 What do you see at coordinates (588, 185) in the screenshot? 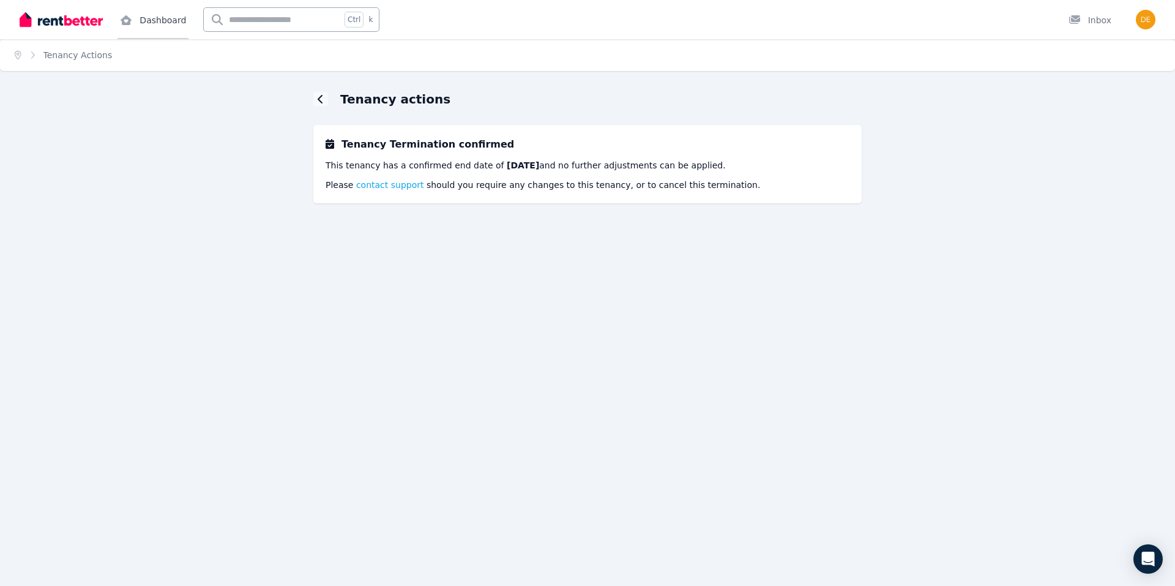
I see `p: Please should you require any changes to this tenancy, or to cancel this termination.` at bounding box center [588, 185].